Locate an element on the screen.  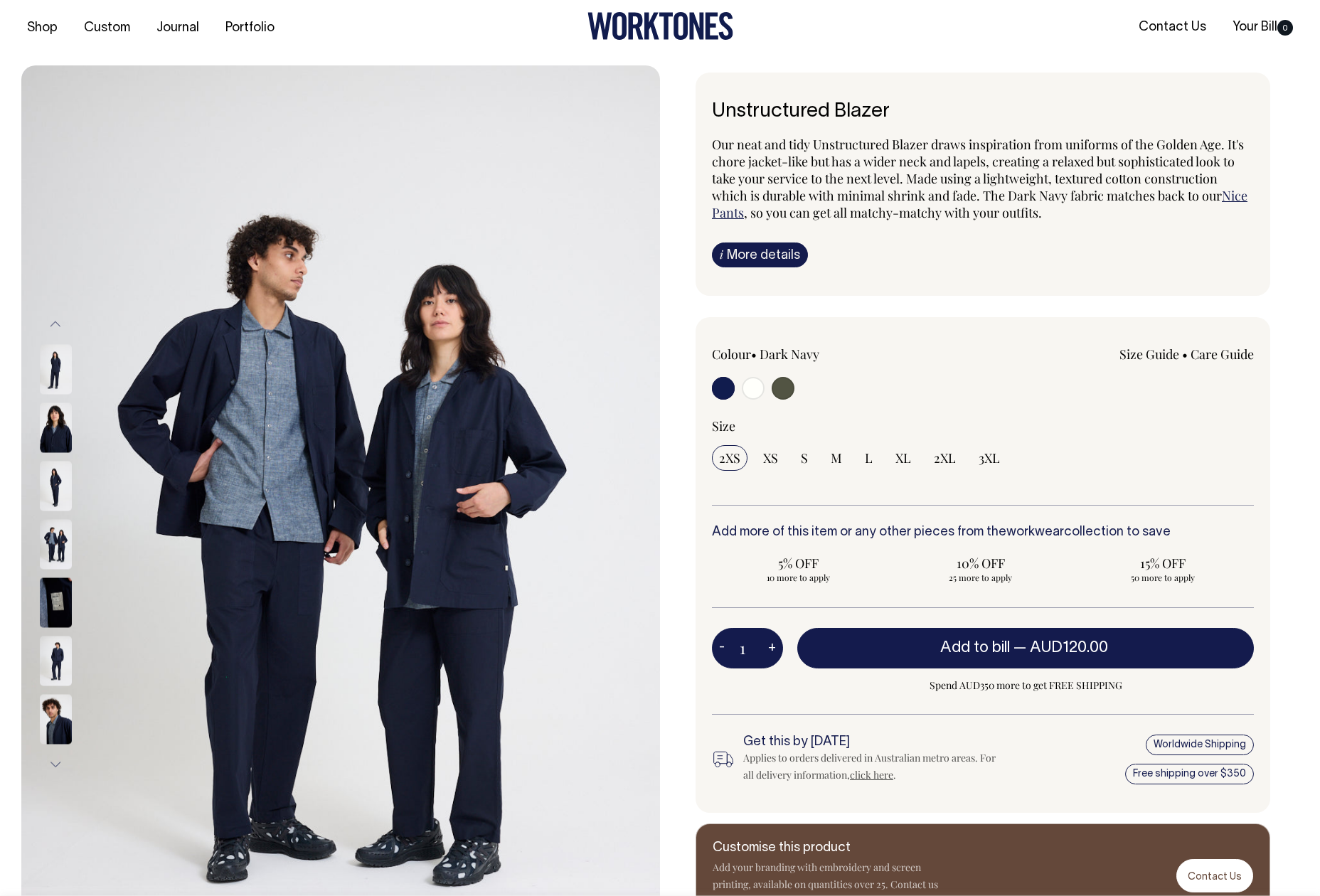
span: AUD120.00 is located at coordinates (1068, 648).